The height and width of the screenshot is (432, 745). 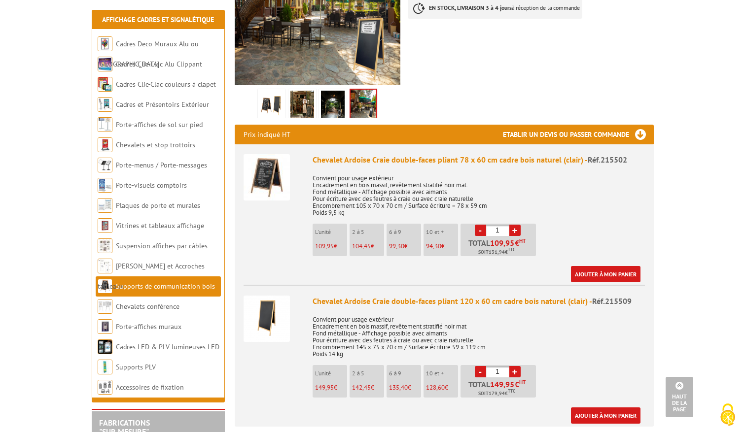 What do you see at coordinates (398, 387) in the screenshot?
I see `span: 135,40` at bounding box center [398, 387].